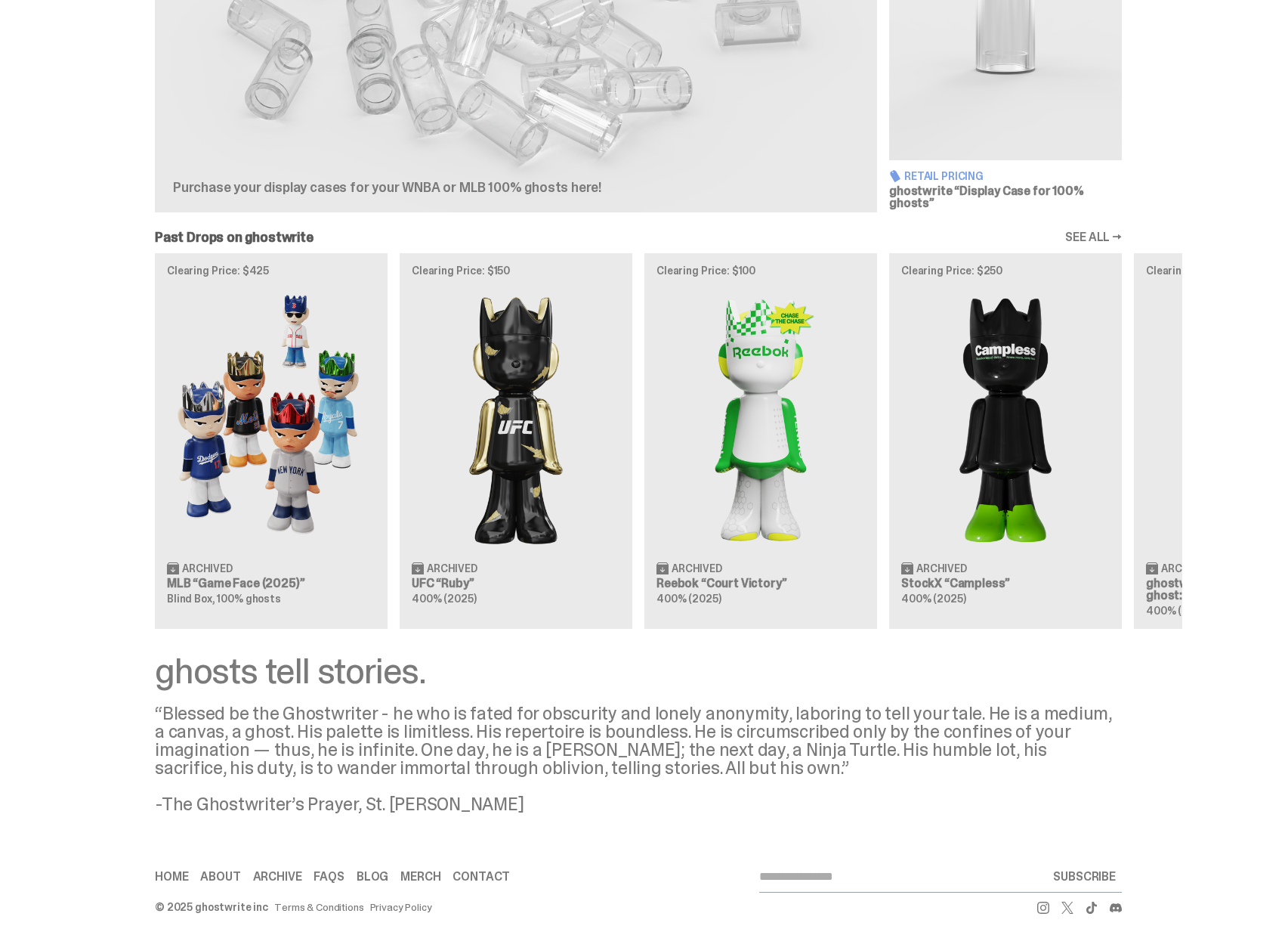  What do you see at coordinates (328, 877) in the screenshot?
I see `a: FAQs` at bounding box center [328, 877].